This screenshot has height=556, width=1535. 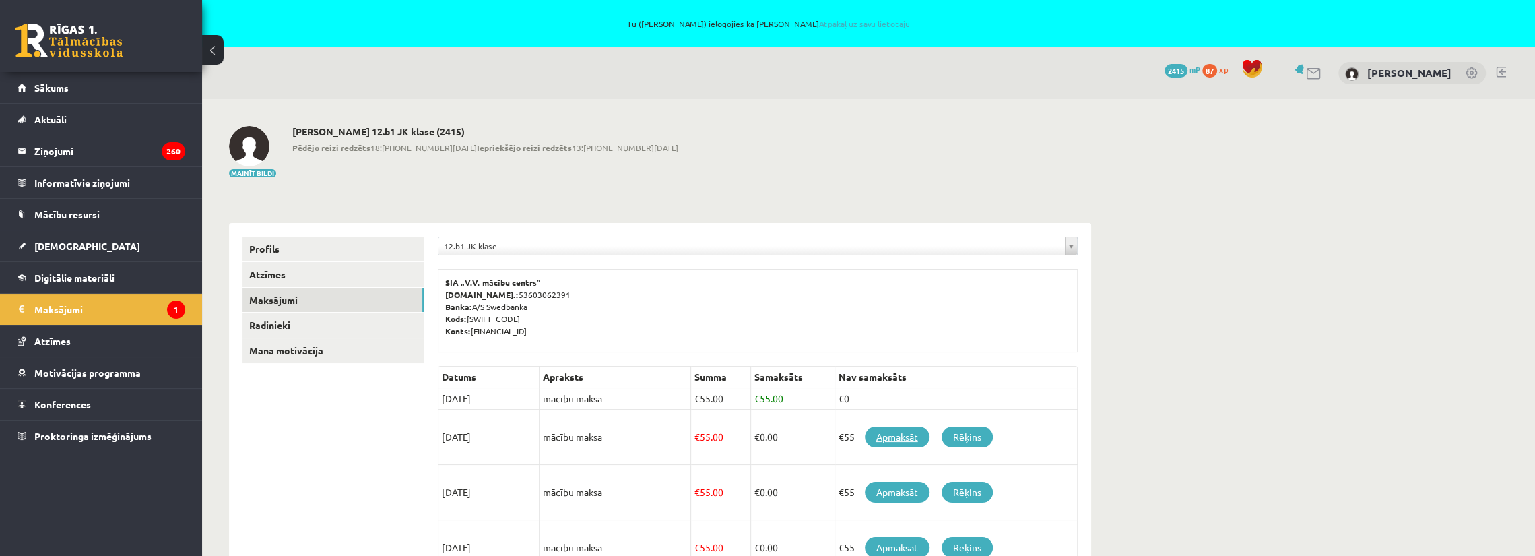 I want to click on b: Konts:, so click(x=458, y=331).